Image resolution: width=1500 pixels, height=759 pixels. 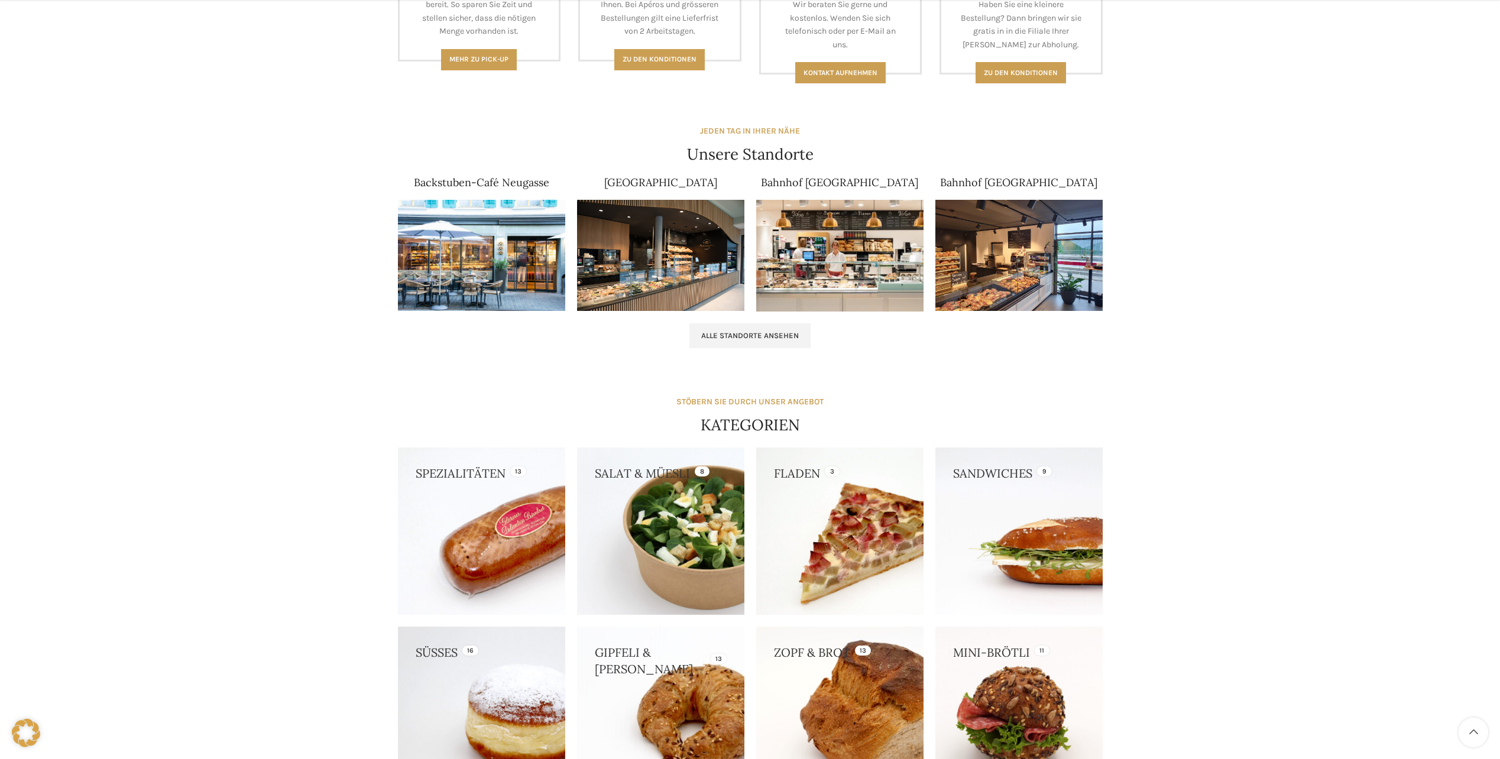 I want to click on a: Backstuben-Café Neugasse, so click(x=481, y=182).